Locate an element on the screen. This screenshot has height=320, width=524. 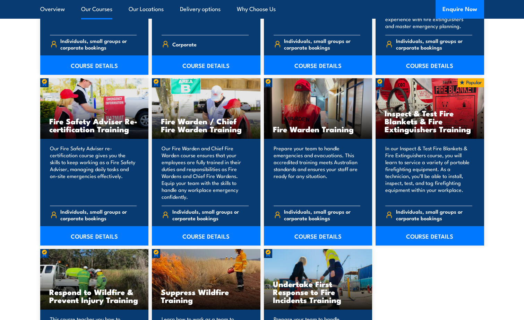
p: In our Inspect & Test Fire Blankets & Fire Extinguishers course, you will learn to service a vari... is located at coordinates (428, 173).